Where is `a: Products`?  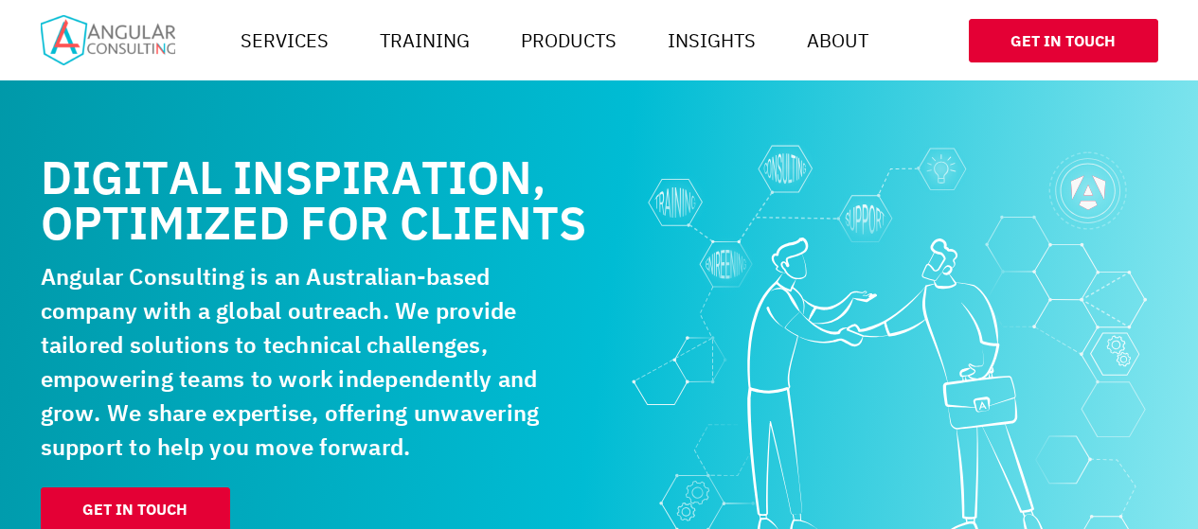
a: Products is located at coordinates (568, 41).